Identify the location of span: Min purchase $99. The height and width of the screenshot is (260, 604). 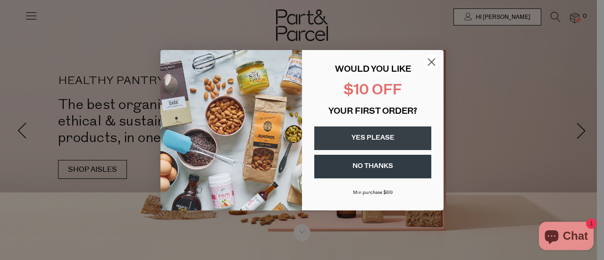
(373, 192).